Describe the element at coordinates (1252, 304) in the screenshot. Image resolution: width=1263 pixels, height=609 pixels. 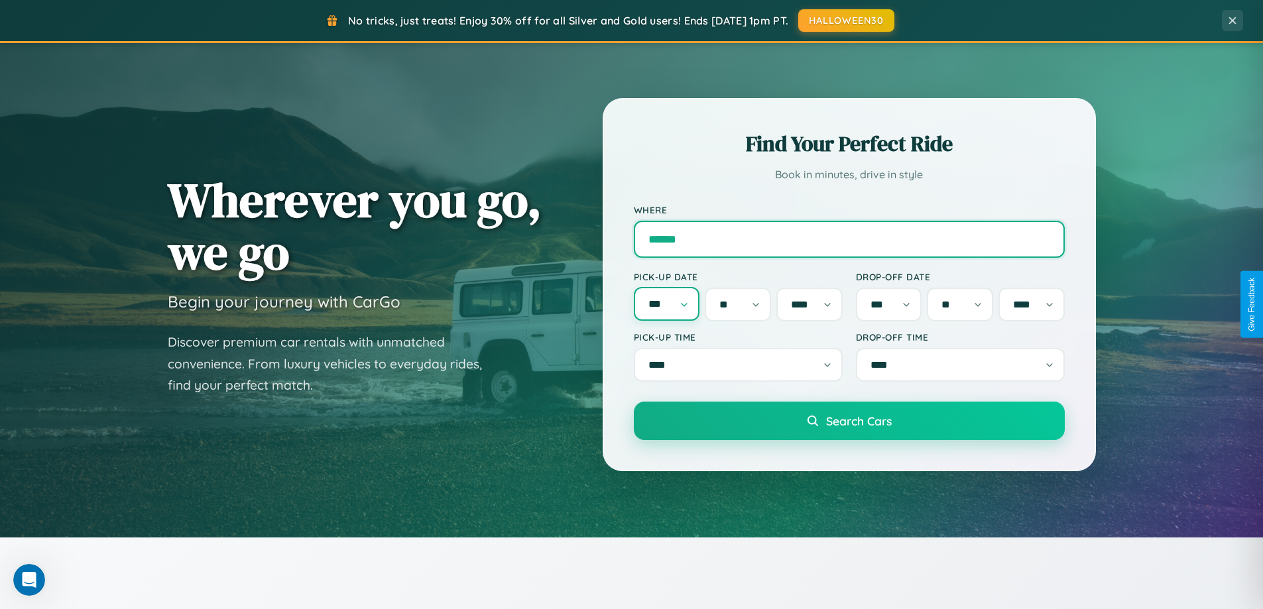
I see `div: Give Feedback` at that location.